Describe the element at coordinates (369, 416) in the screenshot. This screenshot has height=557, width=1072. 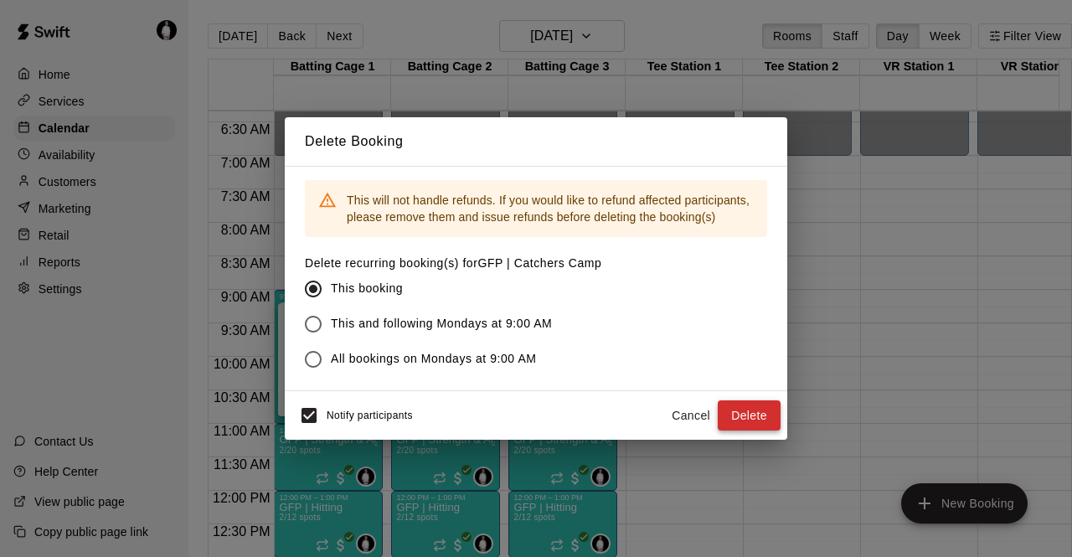
I see `span: Notify participants` at that location.